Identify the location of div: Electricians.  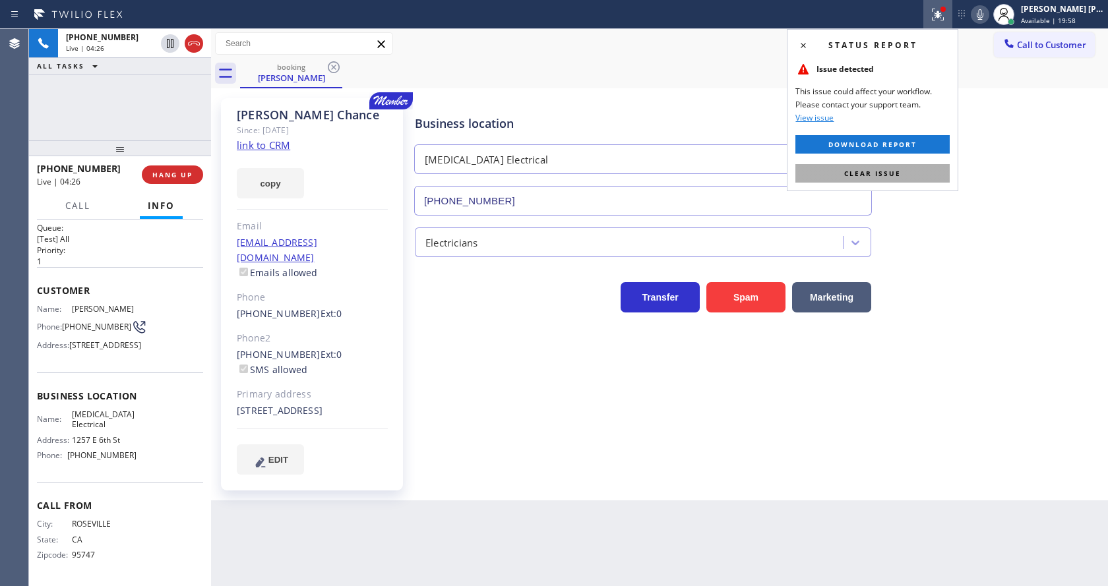
(451, 242).